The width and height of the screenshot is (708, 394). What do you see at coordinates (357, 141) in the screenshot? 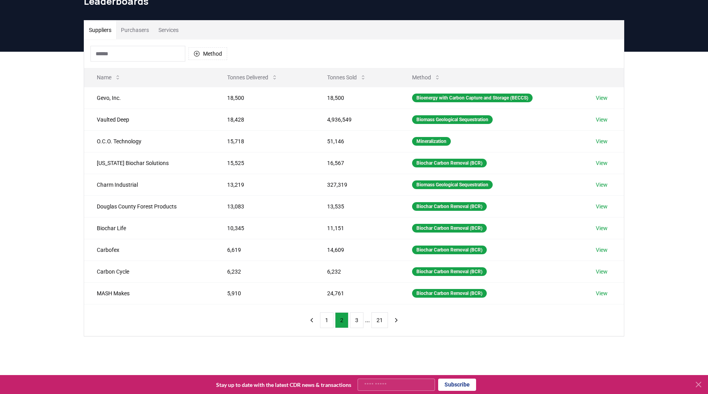
I see `td: 51,146` at bounding box center [357, 141].